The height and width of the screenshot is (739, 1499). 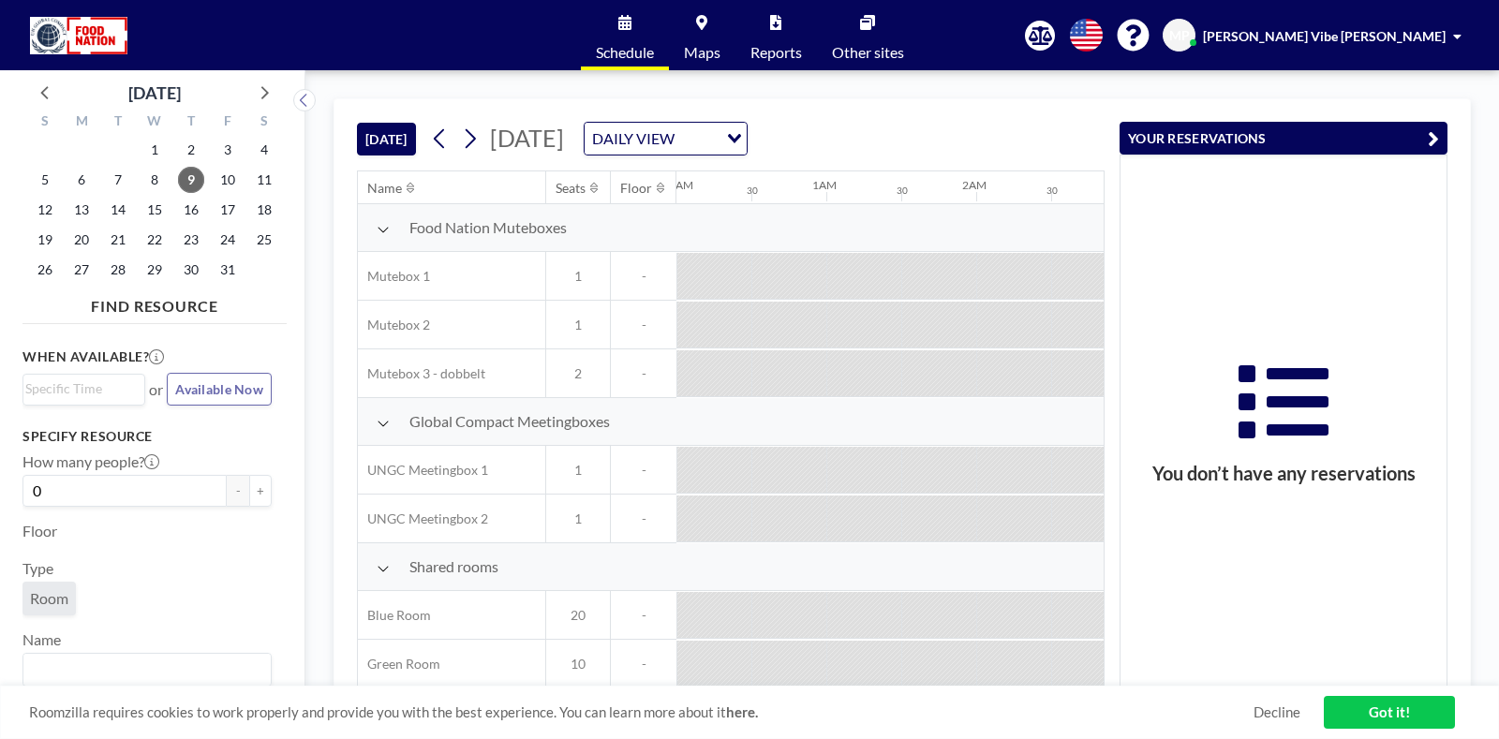 I want to click on span: 2, so click(x=578, y=374).